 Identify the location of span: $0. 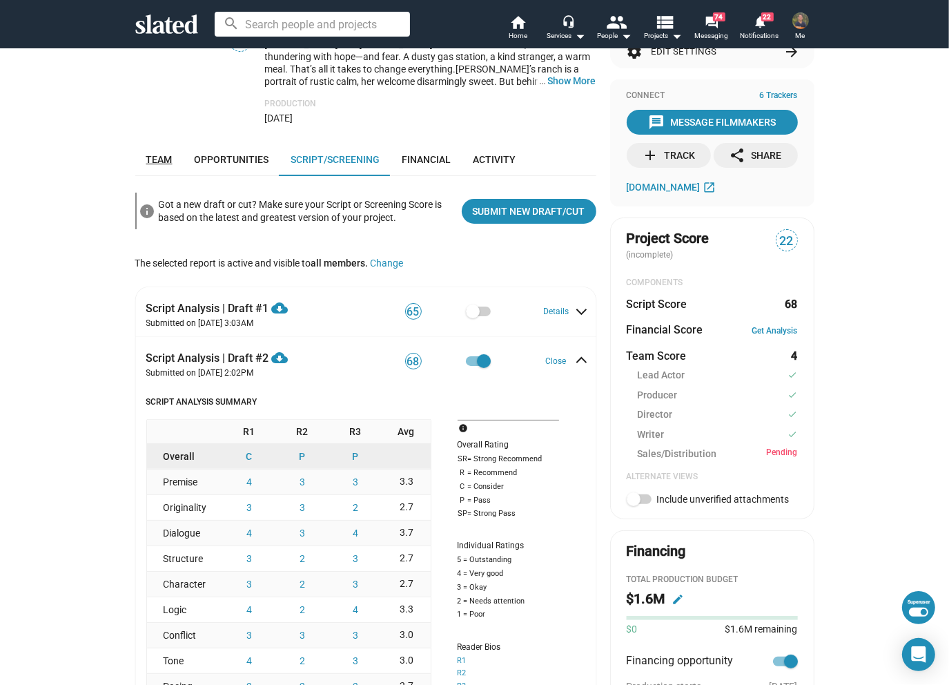
(632, 629).